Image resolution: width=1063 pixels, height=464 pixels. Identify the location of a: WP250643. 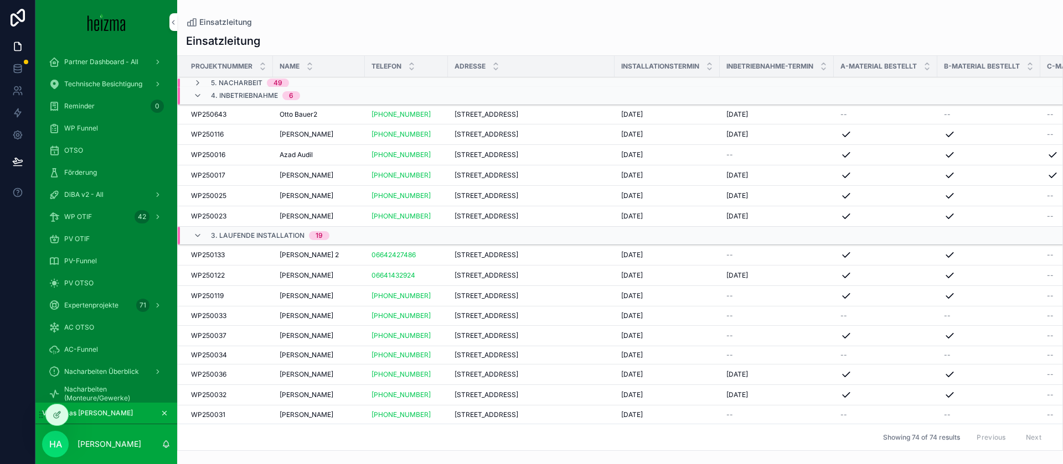
(229, 115).